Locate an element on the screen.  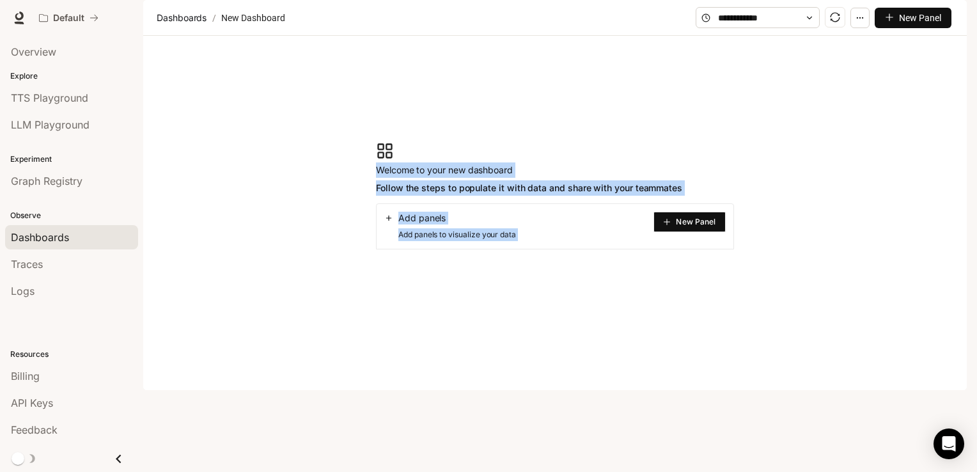
div: Open Intercom Messenger is located at coordinates (949, 444).